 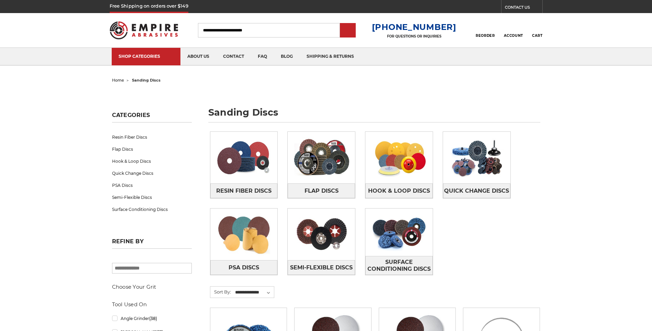 I want to click on img: Quick Change Discs, so click(x=477, y=157).